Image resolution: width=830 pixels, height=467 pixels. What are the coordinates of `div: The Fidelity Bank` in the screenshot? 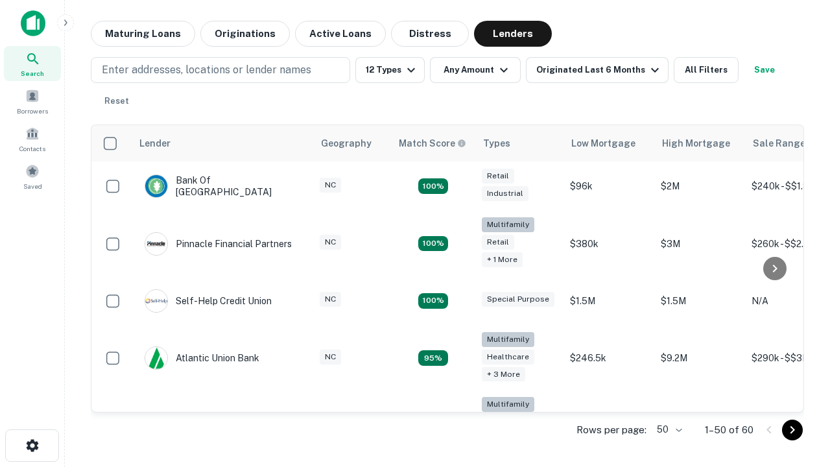 It's located at (197, 423).